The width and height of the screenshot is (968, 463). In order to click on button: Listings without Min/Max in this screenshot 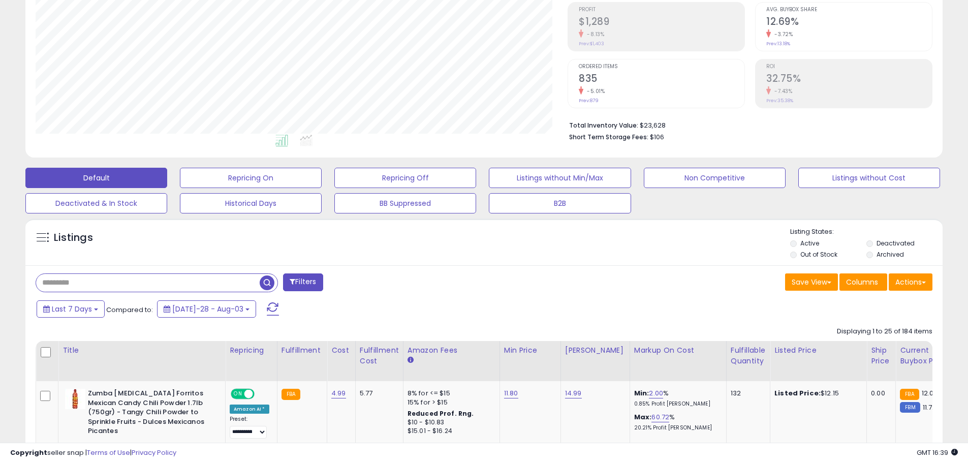, I will do `click(560, 178)`.